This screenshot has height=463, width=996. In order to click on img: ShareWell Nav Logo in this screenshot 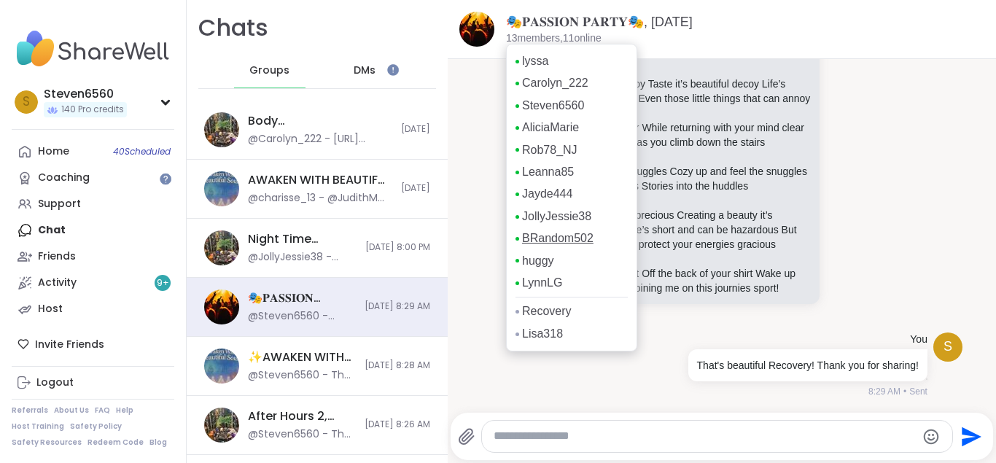, I will do `click(93, 49)`.